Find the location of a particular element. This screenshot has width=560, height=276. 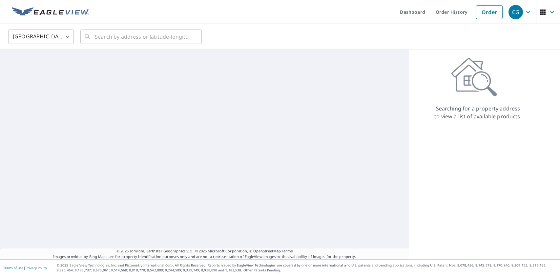

input: Search by address or latitude-longitude is located at coordinates (141, 37).